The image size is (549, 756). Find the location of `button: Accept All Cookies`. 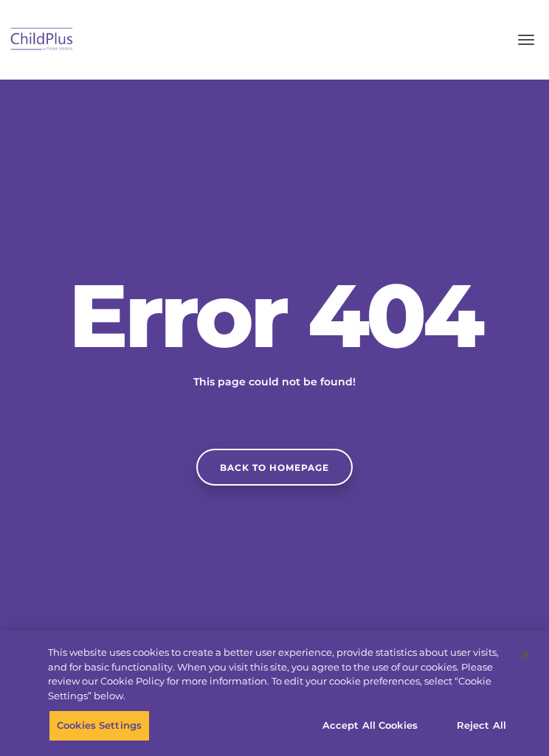

button: Accept All Cookies is located at coordinates (369, 726).